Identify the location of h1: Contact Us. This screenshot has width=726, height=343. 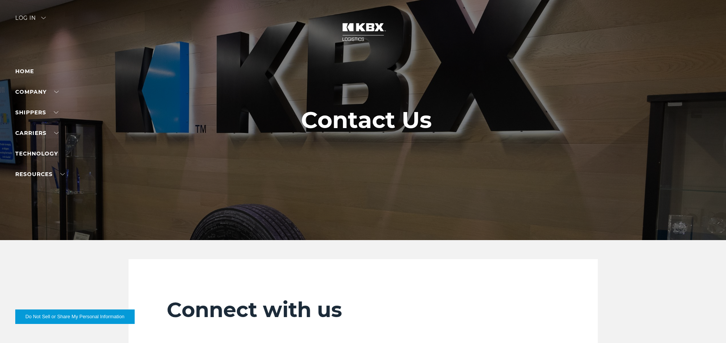
(366, 120).